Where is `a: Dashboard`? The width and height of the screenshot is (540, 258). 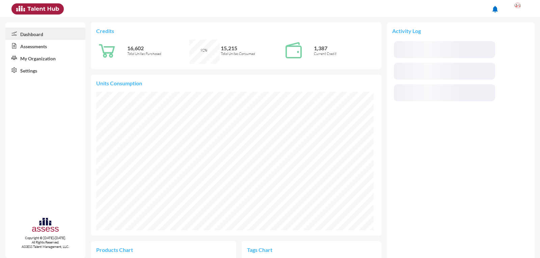
a: Dashboard is located at coordinates (45, 34).